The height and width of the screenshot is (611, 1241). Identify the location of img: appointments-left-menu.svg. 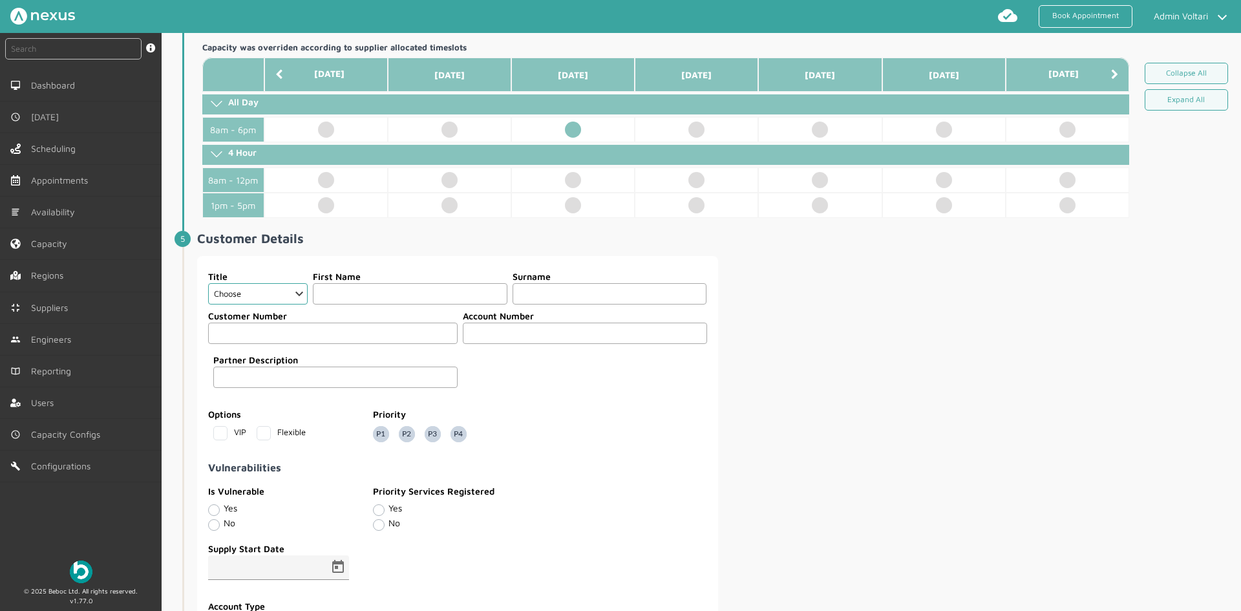
(16, 180).